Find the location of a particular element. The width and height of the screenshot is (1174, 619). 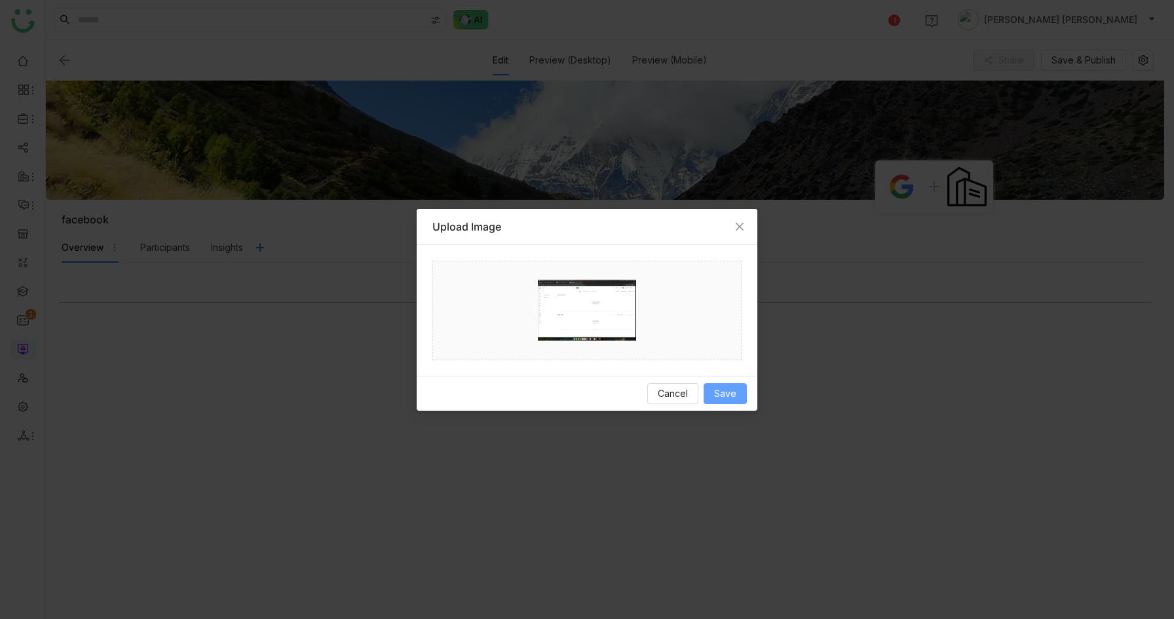

button: Cancel is located at coordinates (673, 394).